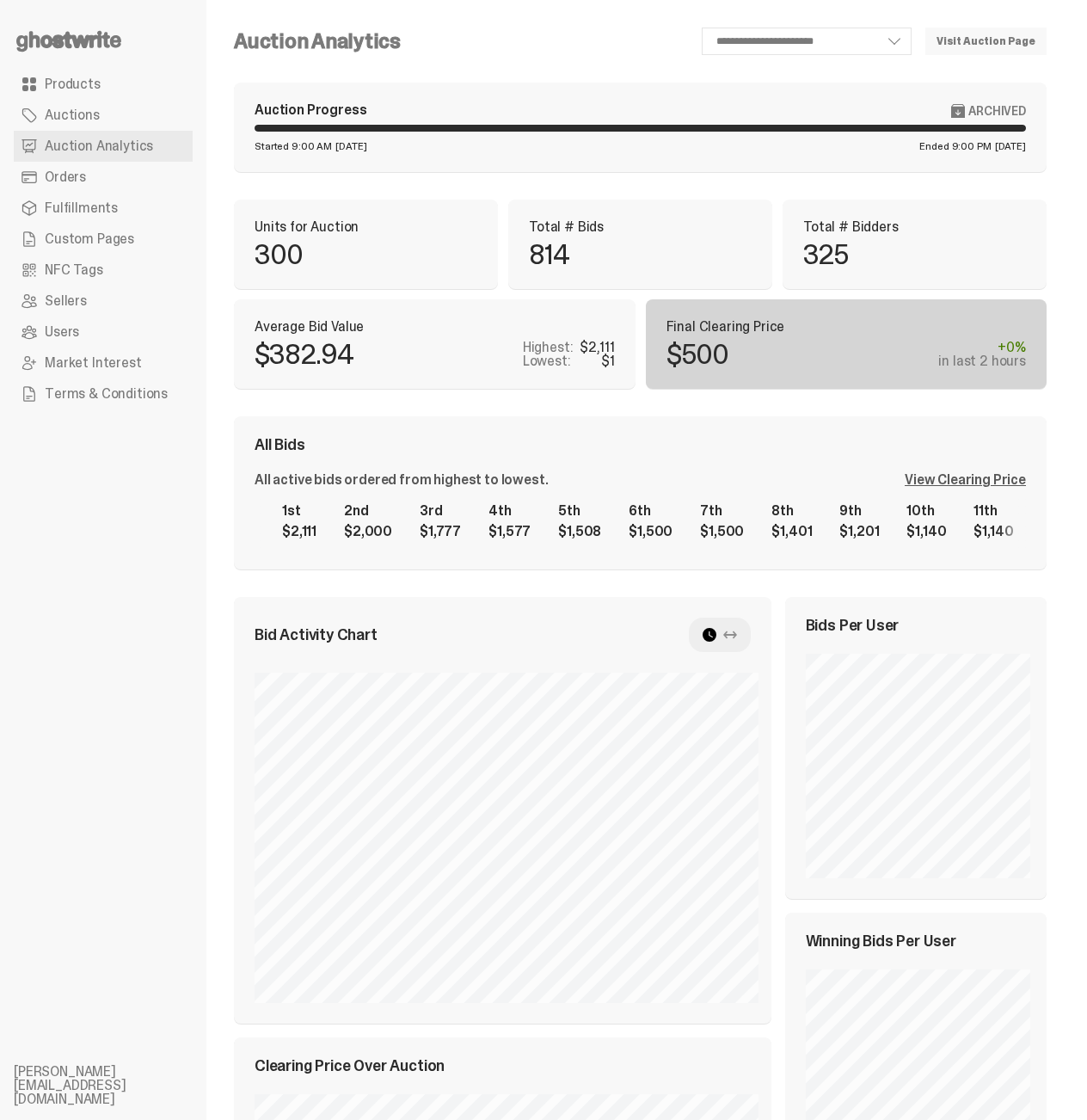 This screenshot has width=1087, height=1120. I want to click on p: $500, so click(698, 355).